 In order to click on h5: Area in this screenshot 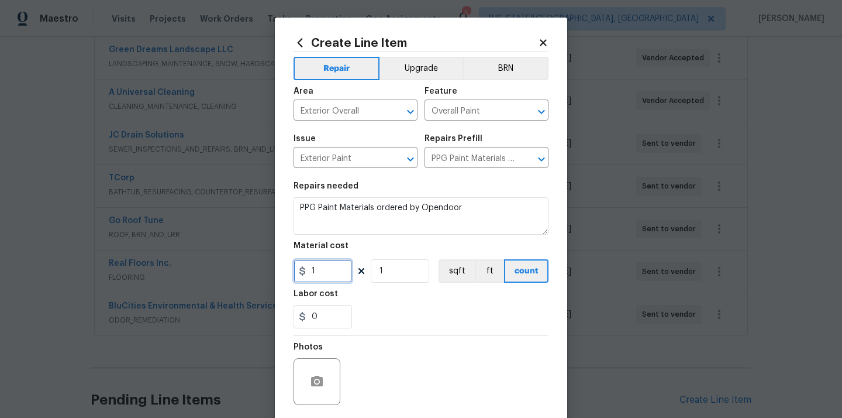, I will do `click(304, 91)`.